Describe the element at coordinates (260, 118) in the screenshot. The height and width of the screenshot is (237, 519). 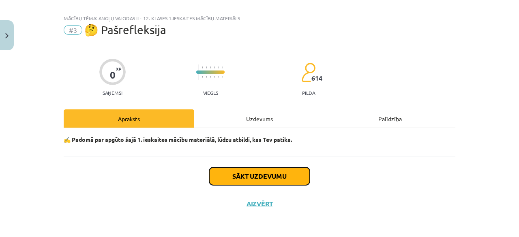
I see `div: Uzdevums` at that location.